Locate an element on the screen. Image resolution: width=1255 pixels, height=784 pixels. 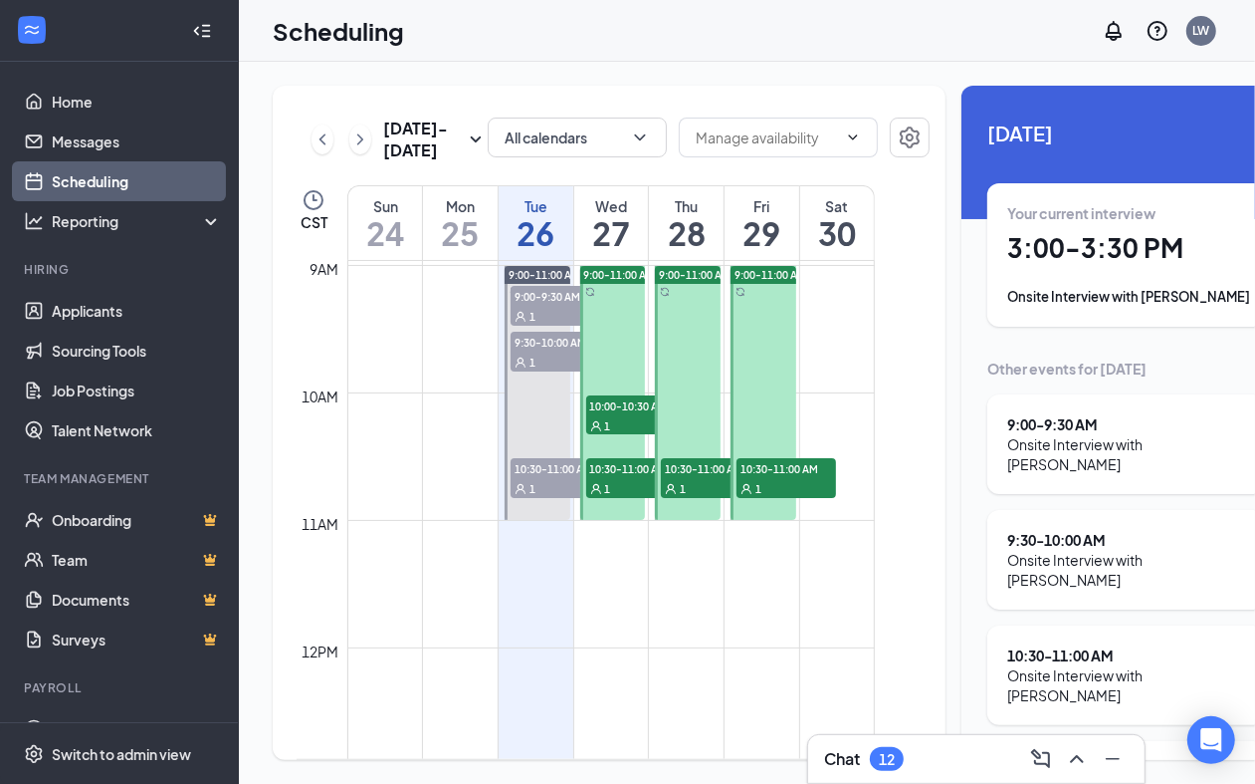
button: ChevronLeft is located at coordinates (323, 139).